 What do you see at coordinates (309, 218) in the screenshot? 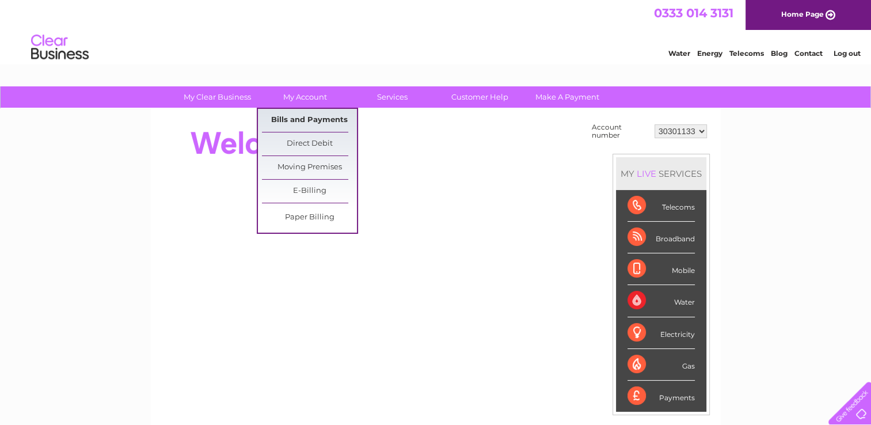
I see `a: Paper Billing` at bounding box center [309, 218].